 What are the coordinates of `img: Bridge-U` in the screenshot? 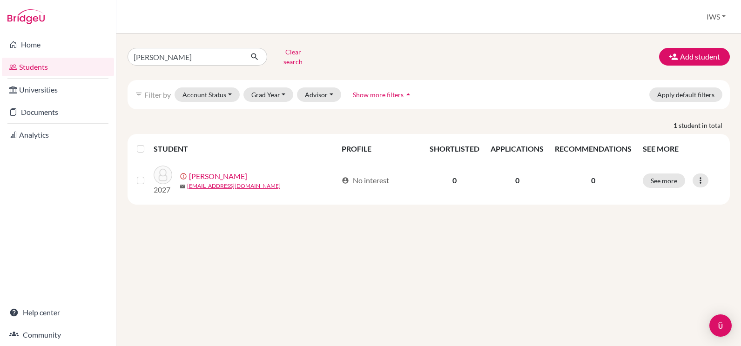 It's located at (26, 17).